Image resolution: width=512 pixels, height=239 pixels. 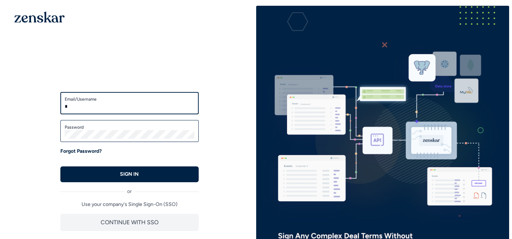 What do you see at coordinates (81, 151) in the screenshot?
I see `a: Forgot Password?` at bounding box center [81, 151].